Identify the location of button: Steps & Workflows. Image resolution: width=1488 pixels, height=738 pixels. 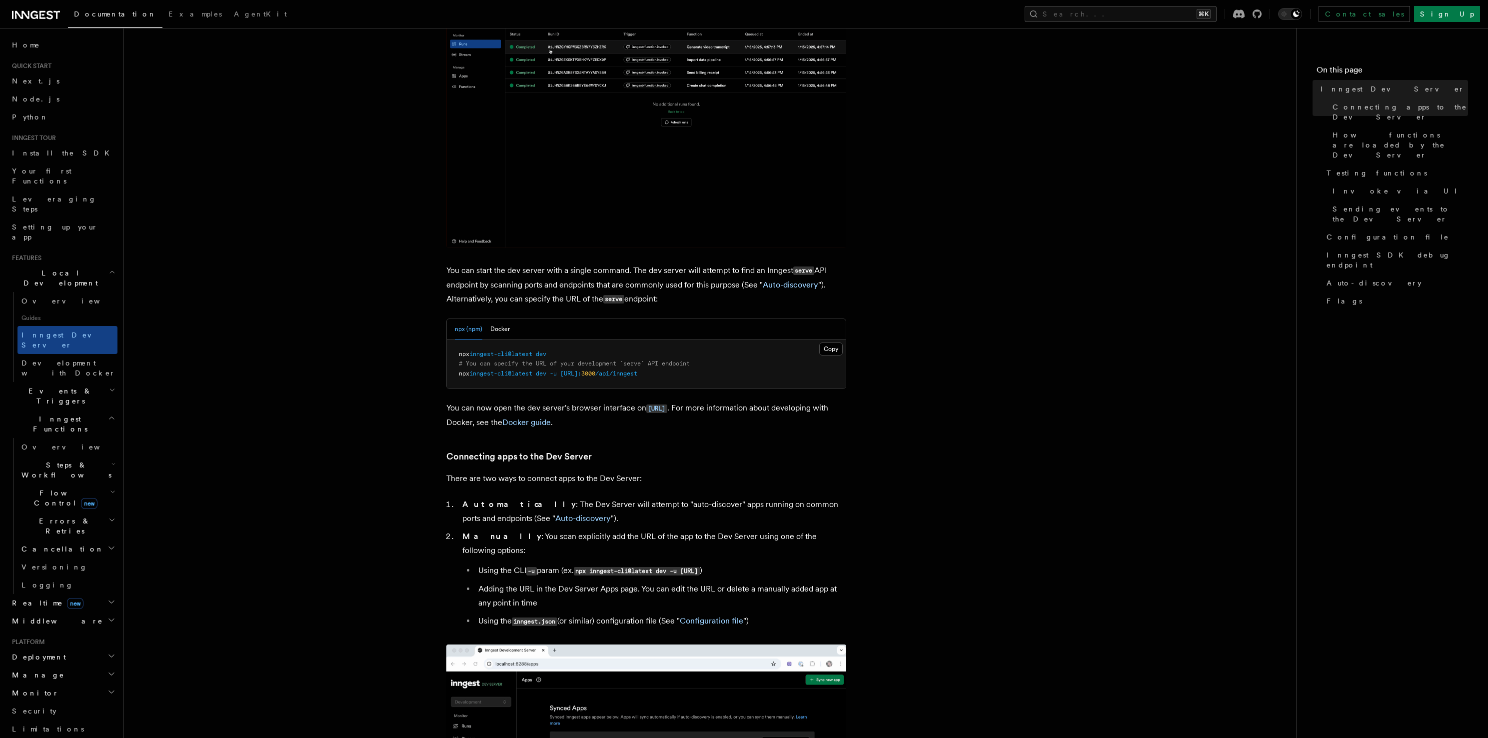
(67, 470).